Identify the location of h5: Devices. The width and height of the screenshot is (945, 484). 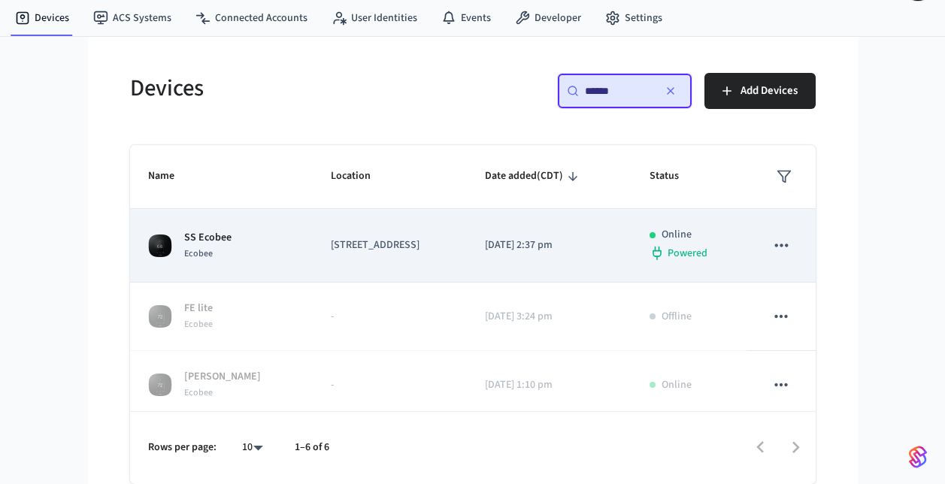
(297, 88).